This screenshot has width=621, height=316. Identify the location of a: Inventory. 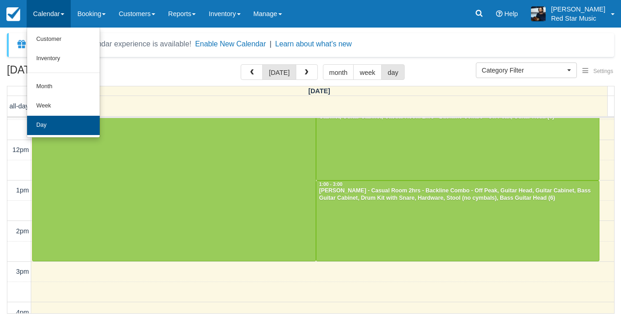
(63, 59).